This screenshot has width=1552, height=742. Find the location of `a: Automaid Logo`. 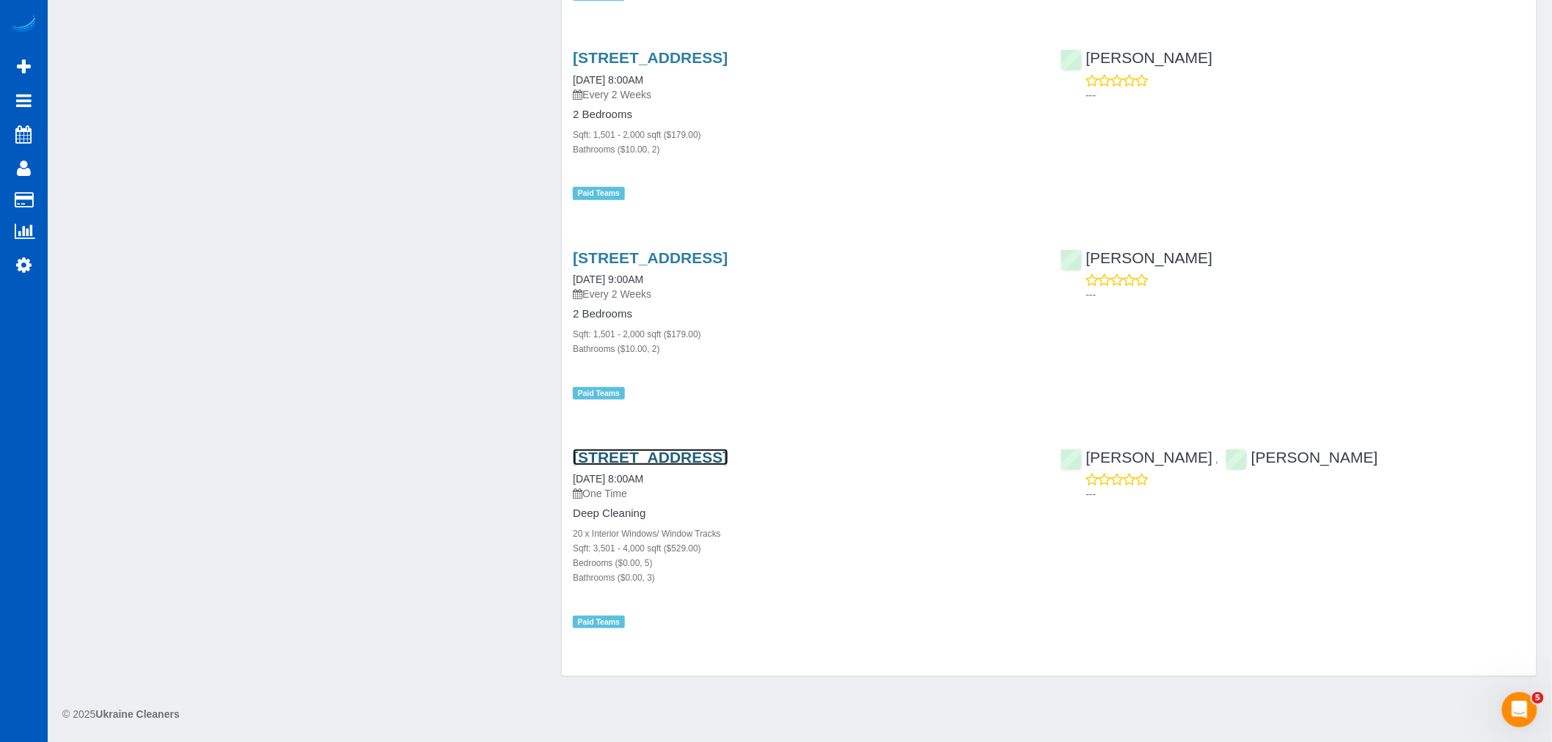

a: Automaid Logo is located at coordinates (23, 25).